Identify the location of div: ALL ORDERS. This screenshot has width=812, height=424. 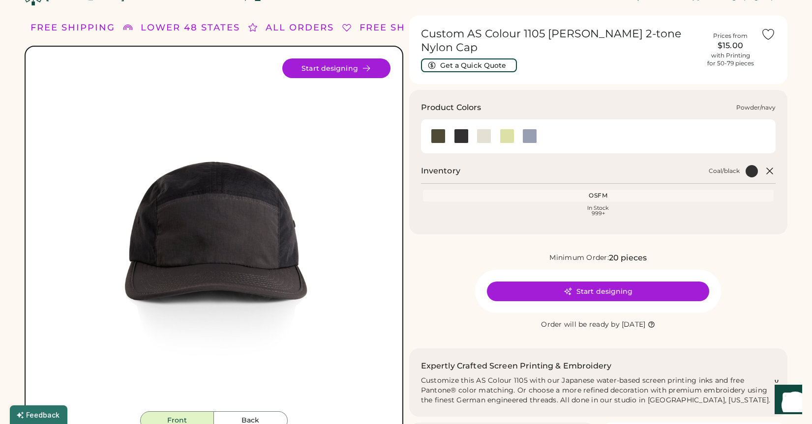
(299, 28).